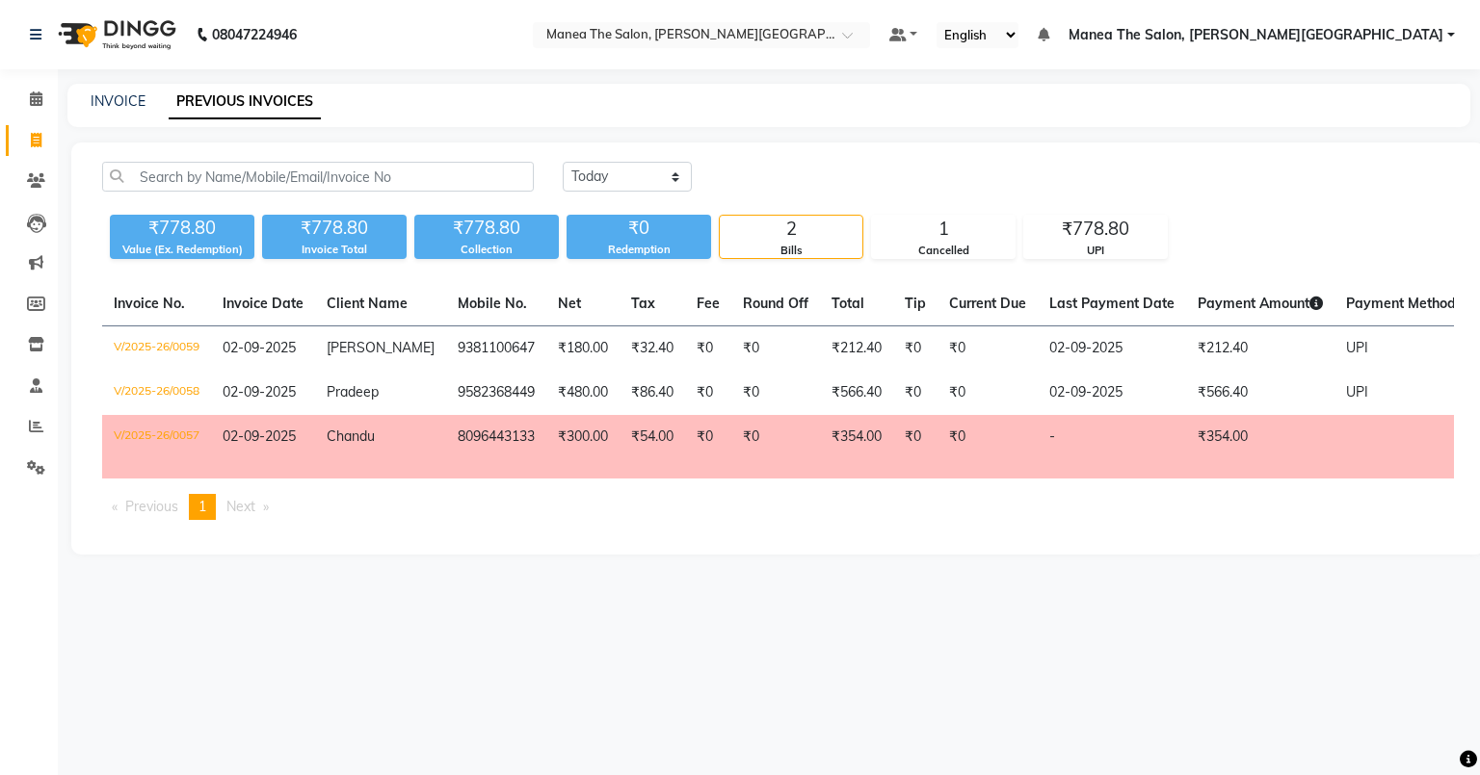 Image resolution: width=1480 pixels, height=775 pixels. What do you see at coordinates (943, 229) in the screenshot?
I see `div: 1` at bounding box center [943, 229].